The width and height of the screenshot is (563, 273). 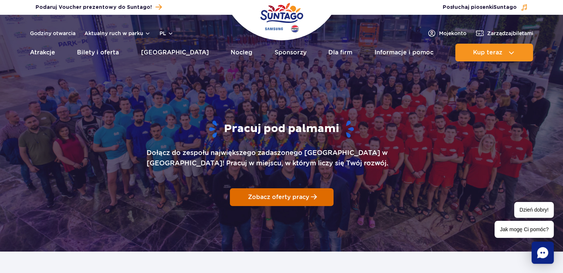 What do you see at coordinates (94, 7) in the screenshot?
I see `span: Podaruj Voucher prezentowy do Suntago!` at bounding box center [94, 7].